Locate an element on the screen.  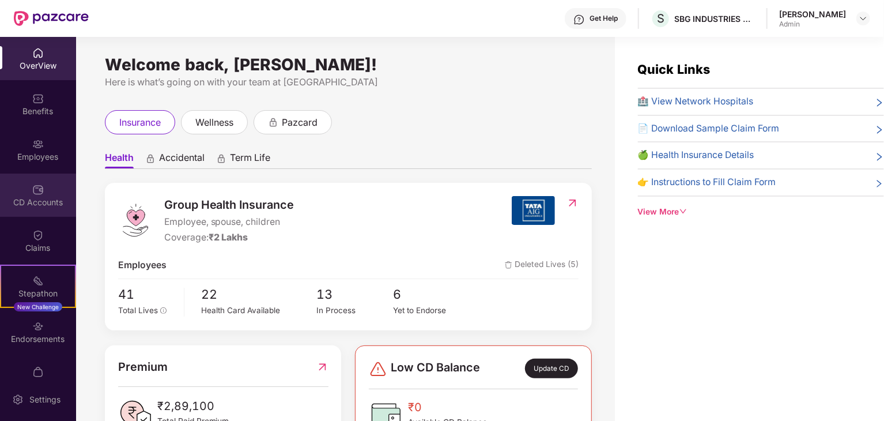
img: svg+xml;base64,PHN2ZyBpZD0iU2V0dGluZy0yMHgyMCIgeG1sbnM9Imh0dHA6Ly93d3cudzMub3JnLzIwMDAvc3ZnIiB3aW... is located at coordinates (18, 400).